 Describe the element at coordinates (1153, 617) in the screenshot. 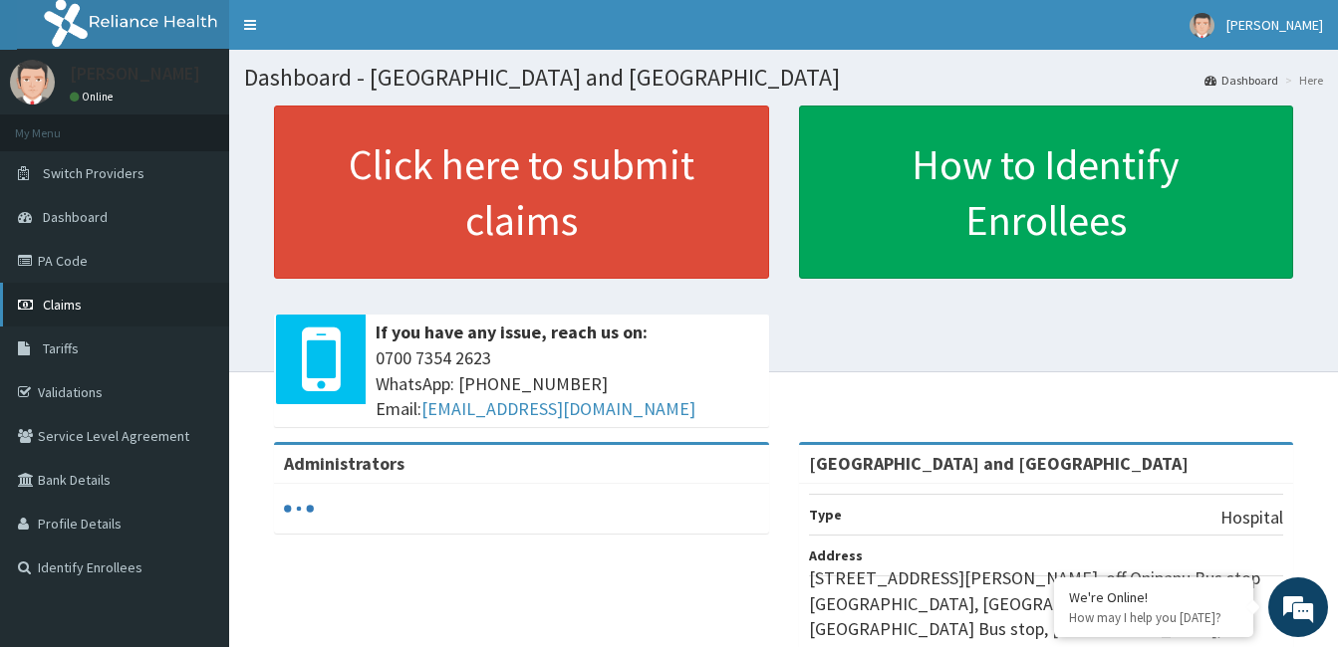

I see `p: How may I help you today?` at that location.